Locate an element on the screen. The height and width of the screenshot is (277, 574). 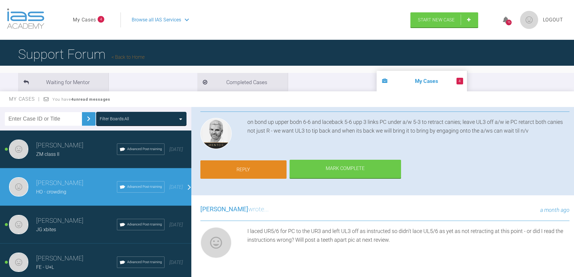
a: Reply is located at coordinates (243, 170).